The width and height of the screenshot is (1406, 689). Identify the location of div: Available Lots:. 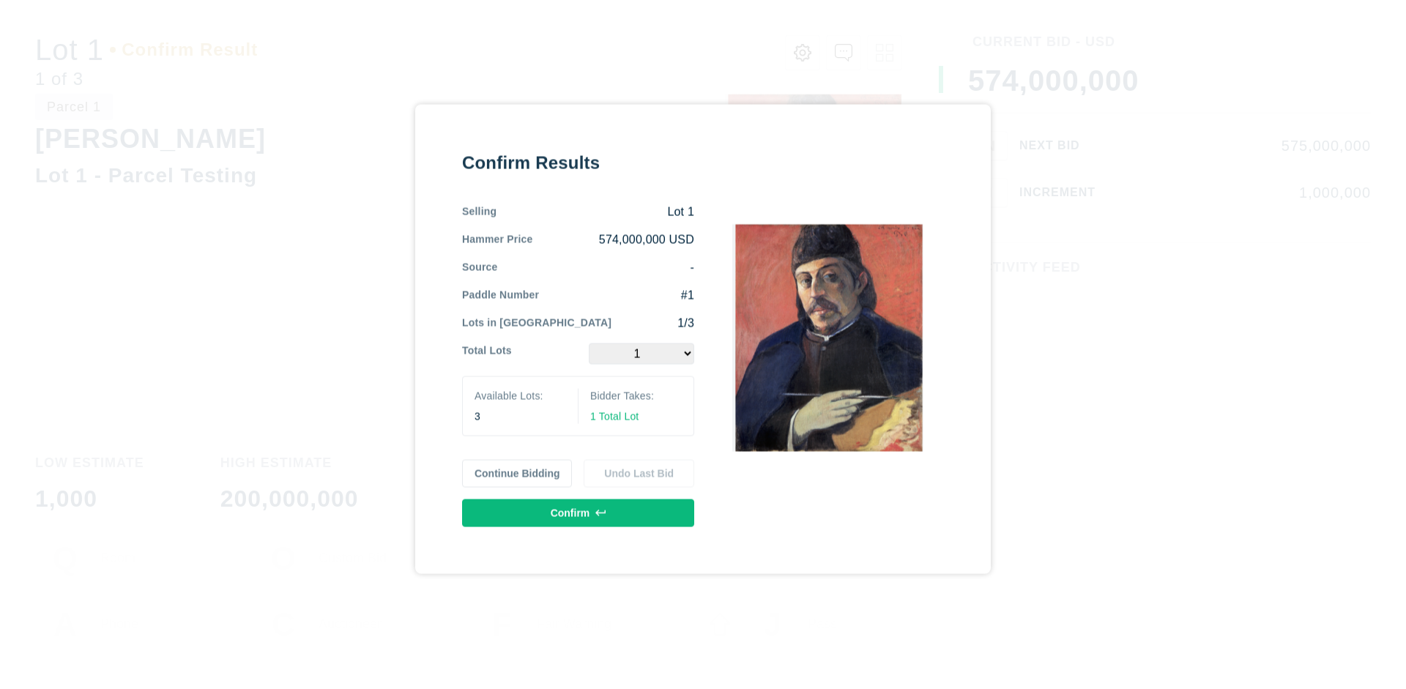
(520, 401).